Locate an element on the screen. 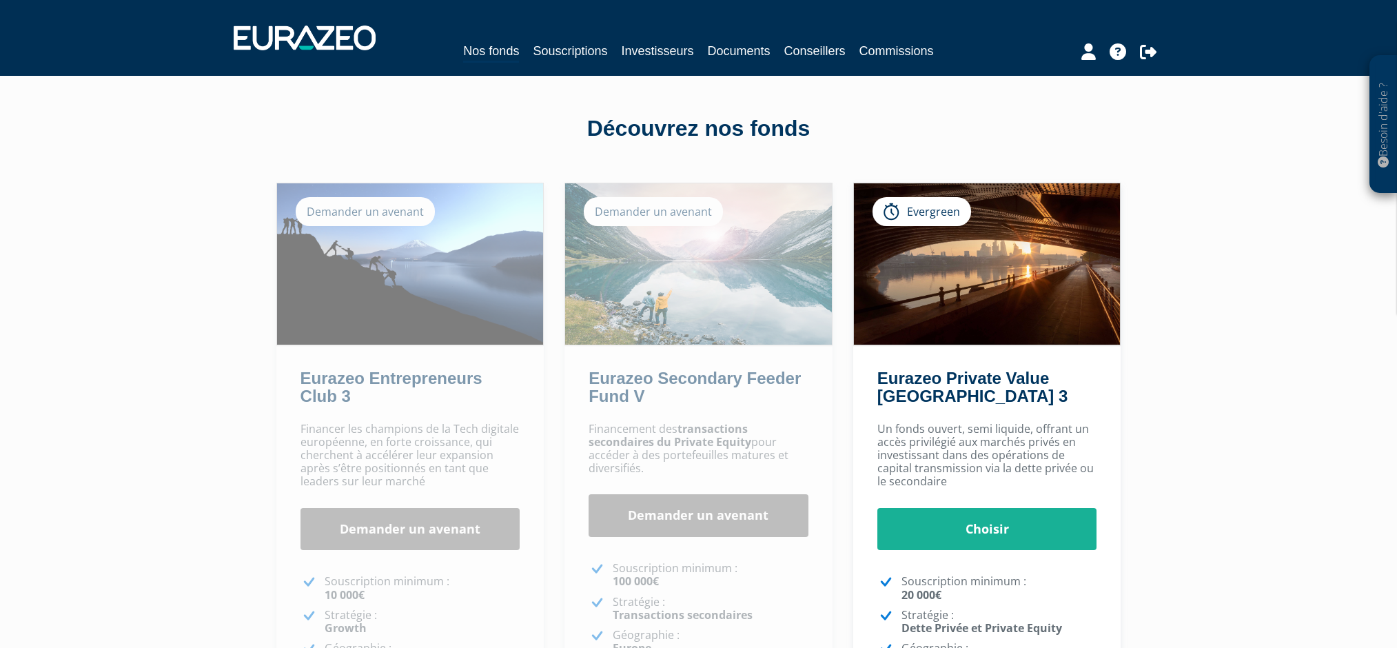 This screenshot has height=648, width=1397. strong: 10 000€ is located at coordinates (345, 595).